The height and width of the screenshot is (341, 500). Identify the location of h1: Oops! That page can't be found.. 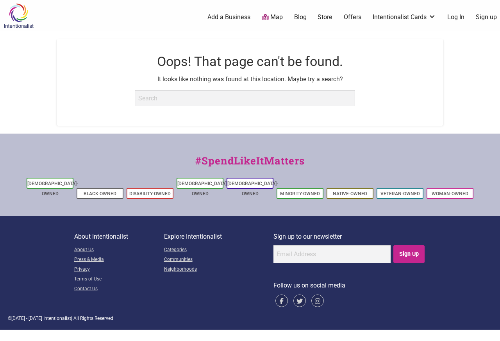
(250, 62).